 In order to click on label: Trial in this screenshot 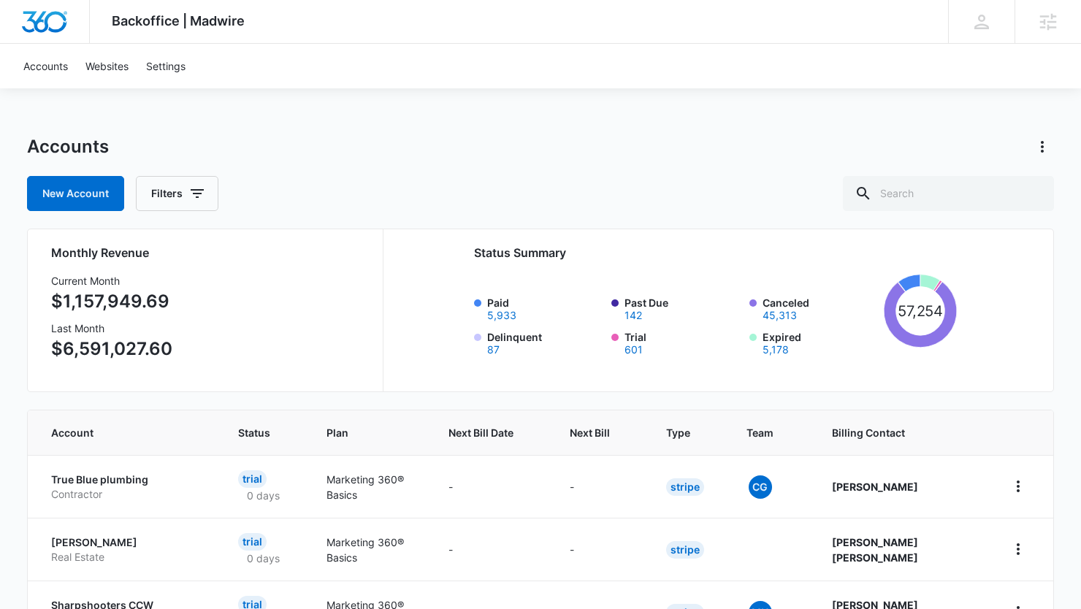, I will do `click(682, 342)`.